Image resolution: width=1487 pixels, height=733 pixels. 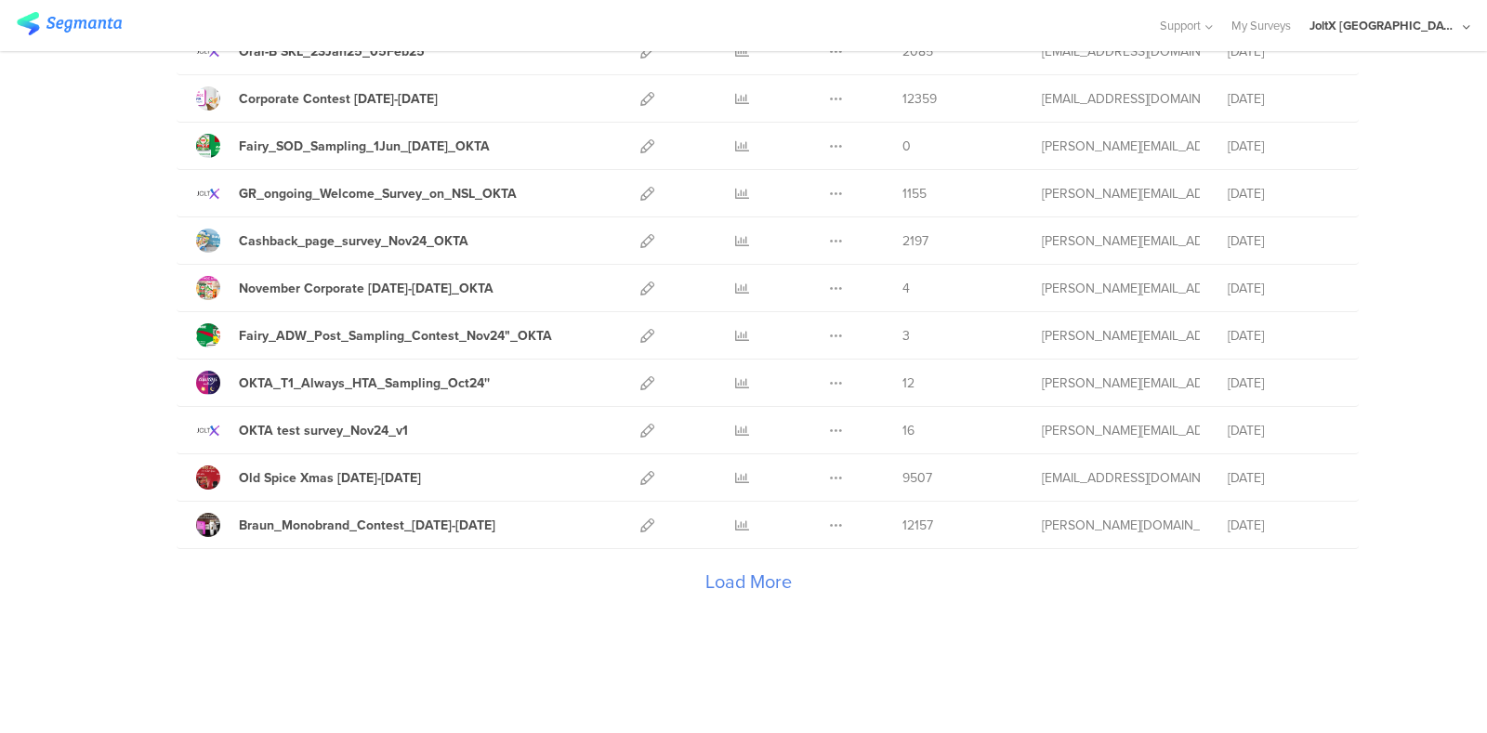 What do you see at coordinates (366, 288) in the screenshot?
I see `div: November Corporate 25Nov24-15Jan25_OKTA` at bounding box center [366, 288].